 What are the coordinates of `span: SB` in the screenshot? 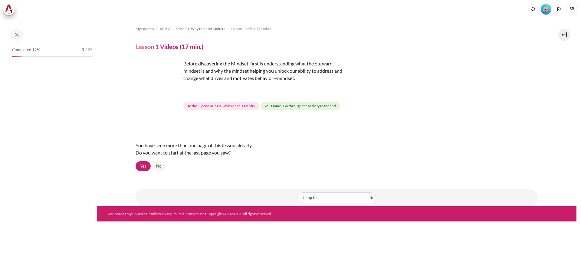 It's located at (572, 9).